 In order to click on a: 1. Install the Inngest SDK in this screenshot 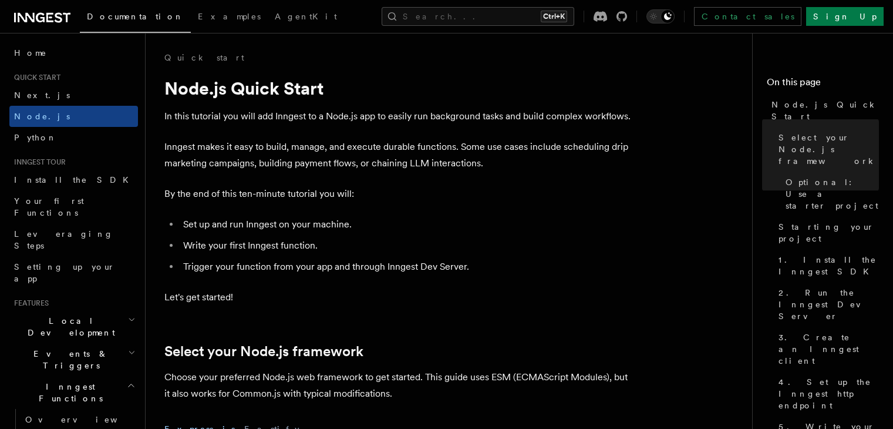, I will do `click(826, 265)`.